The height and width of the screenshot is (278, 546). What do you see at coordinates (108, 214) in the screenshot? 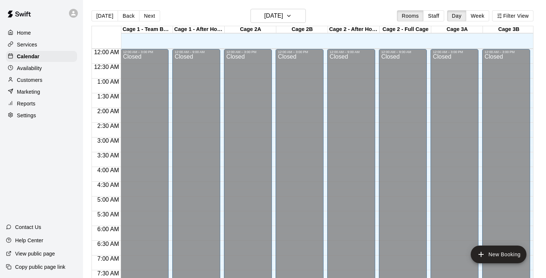
I see `span: 5:30 AM` at bounding box center [108, 214].